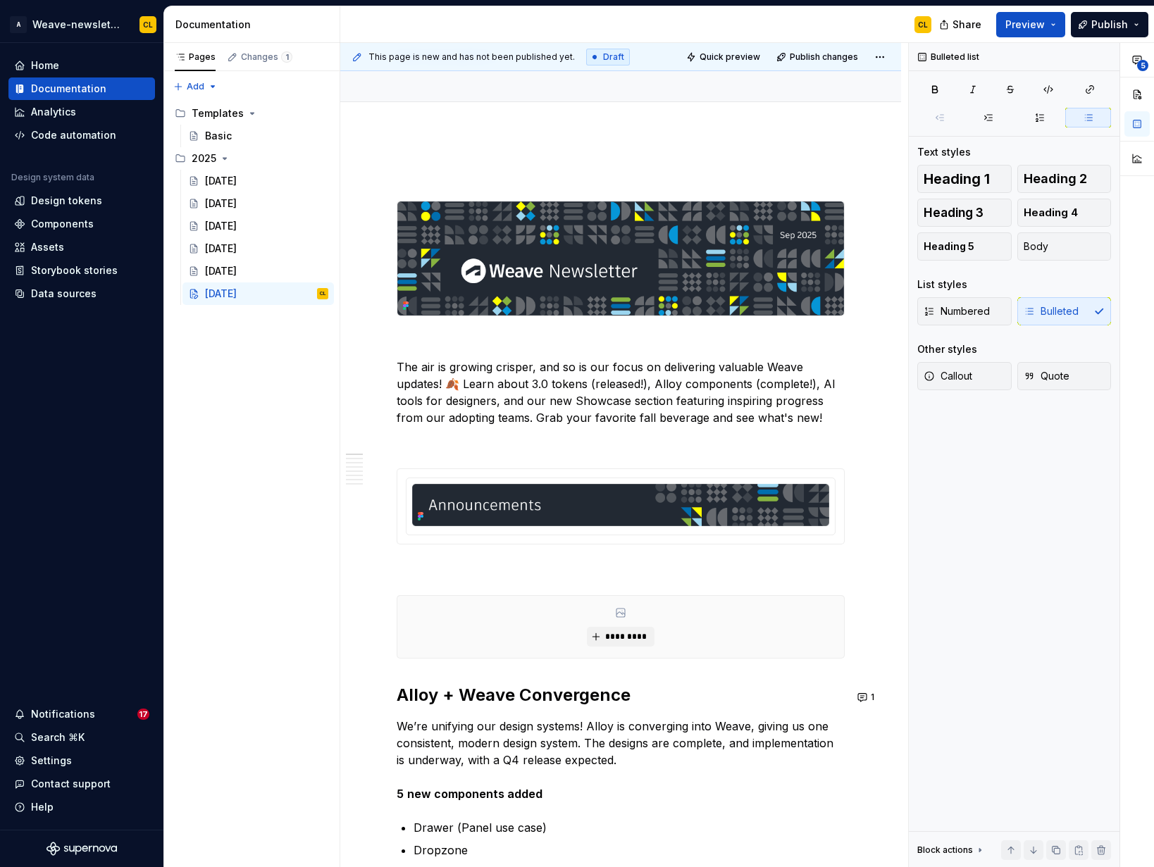 The width and height of the screenshot is (1154, 867). What do you see at coordinates (82, 24) in the screenshot?
I see `button: AWeave-newsletterCL` at bounding box center [82, 24].